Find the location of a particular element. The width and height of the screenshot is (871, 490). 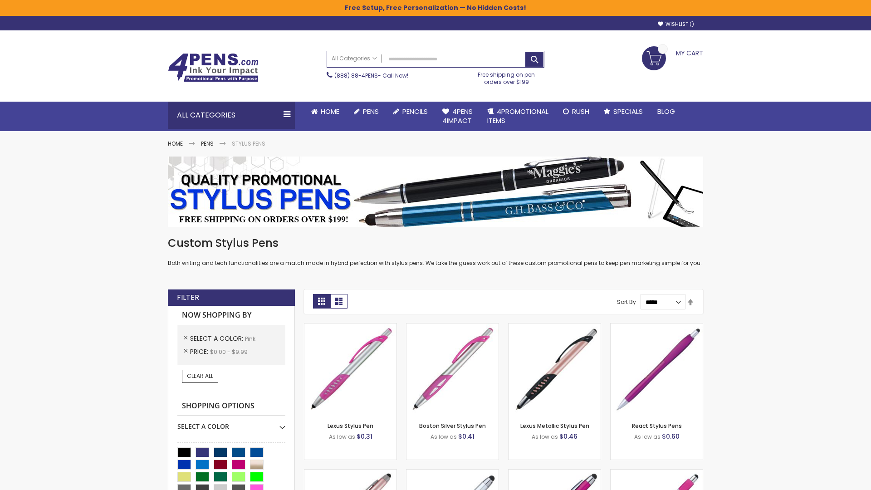

span: $0.60 is located at coordinates (671, 437).